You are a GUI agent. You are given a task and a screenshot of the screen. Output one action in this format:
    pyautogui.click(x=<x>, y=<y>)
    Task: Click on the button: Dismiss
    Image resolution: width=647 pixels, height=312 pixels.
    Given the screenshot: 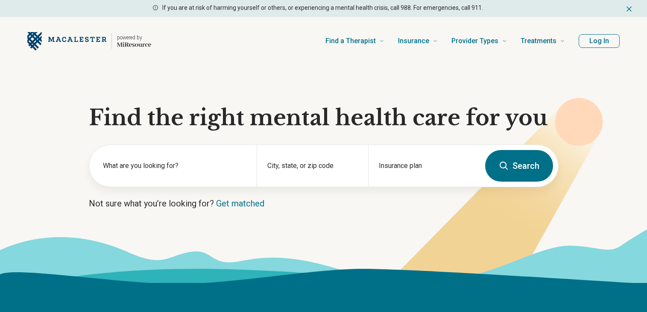 What is the action you would take?
    pyautogui.click(x=629, y=9)
    